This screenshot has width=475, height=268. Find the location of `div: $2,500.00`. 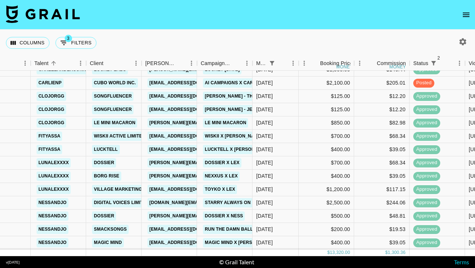

div: $2,500.00 is located at coordinates (326, 203).